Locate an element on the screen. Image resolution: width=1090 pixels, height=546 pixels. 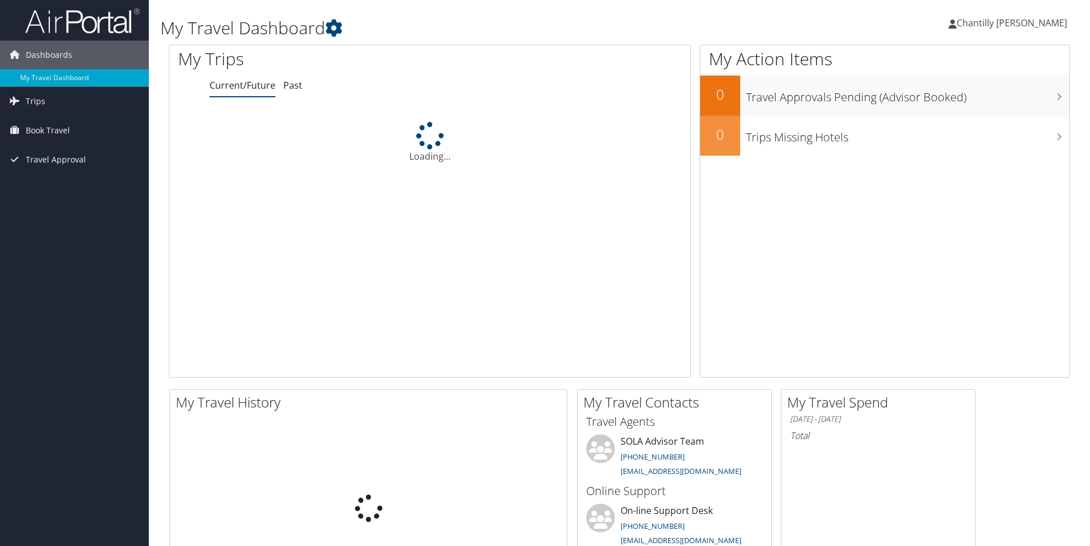
a: Current/Future is located at coordinates (242, 85).